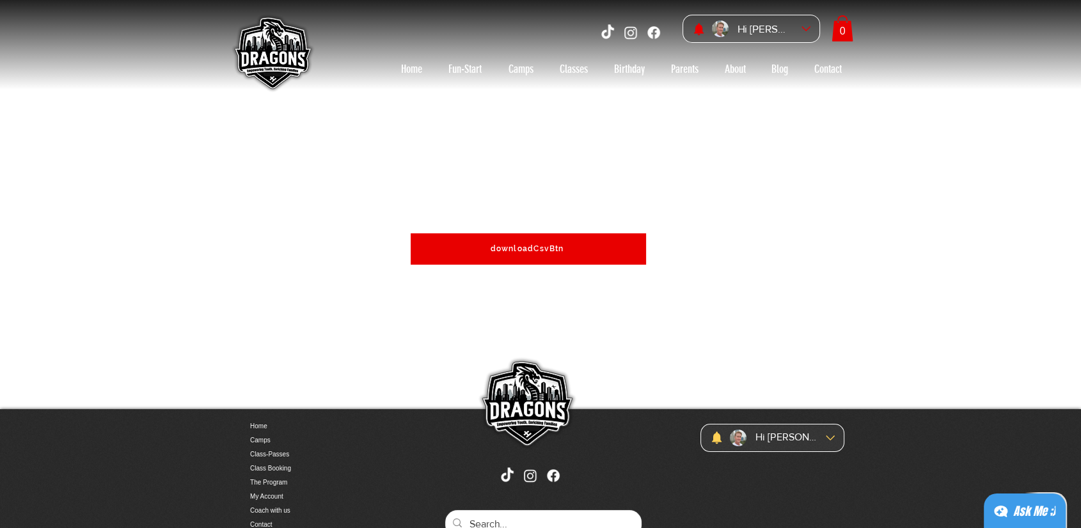  What do you see at coordinates (828, 69) in the screenshot?
I see `p: Contact` at bounding box center [828, 69].